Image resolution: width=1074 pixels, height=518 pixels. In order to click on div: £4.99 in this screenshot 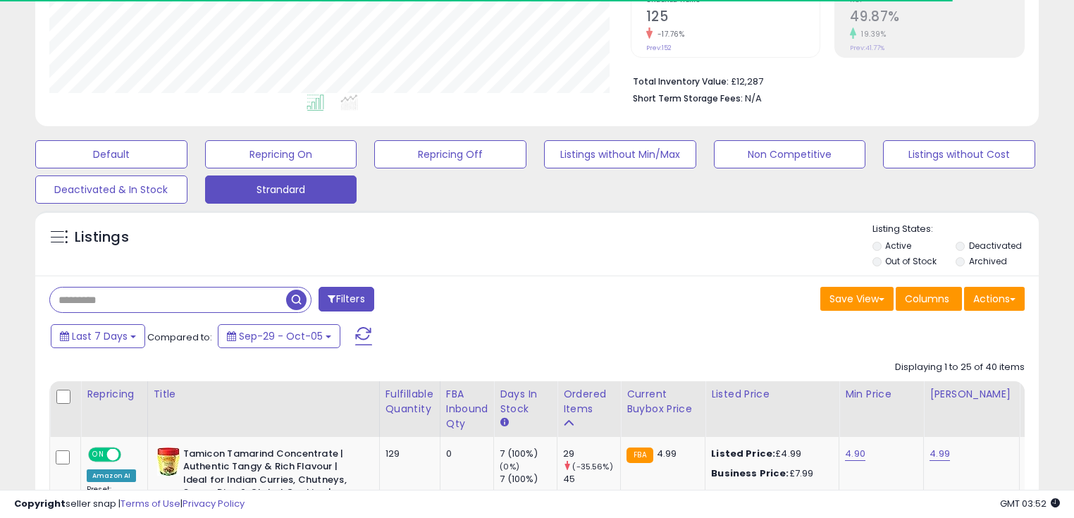, I will do `click(769, 454)`.